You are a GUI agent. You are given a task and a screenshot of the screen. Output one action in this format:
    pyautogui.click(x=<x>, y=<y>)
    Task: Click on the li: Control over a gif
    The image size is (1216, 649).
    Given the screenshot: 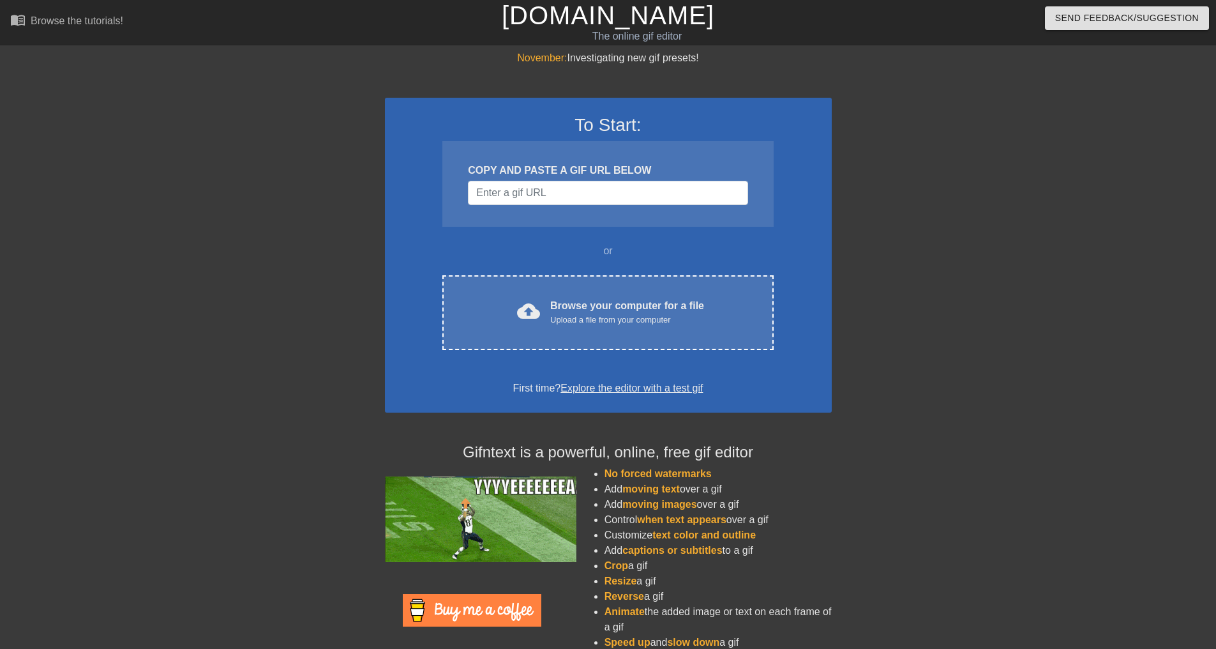 What is the action you would take?
    pyautogui.click(x=718, y=520)
    